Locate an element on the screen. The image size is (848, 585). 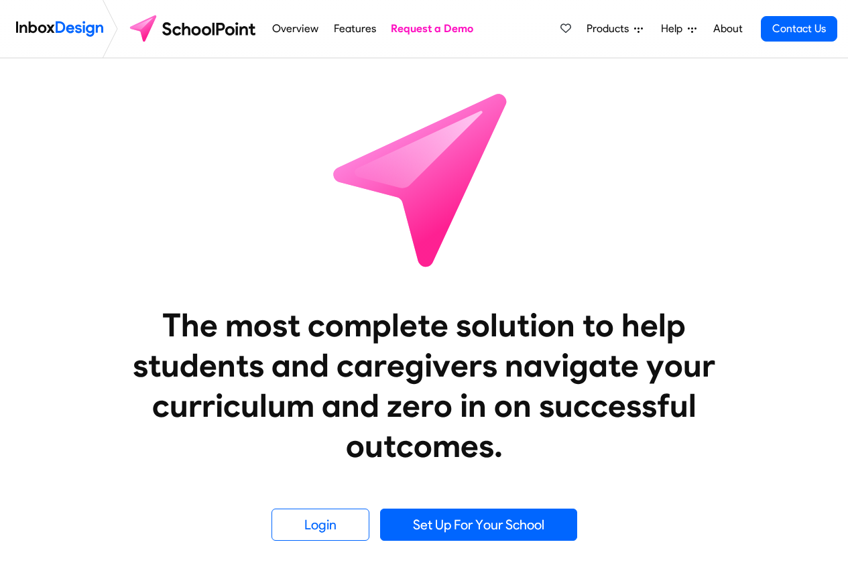
a: Features is located at coordinates (355, 29).